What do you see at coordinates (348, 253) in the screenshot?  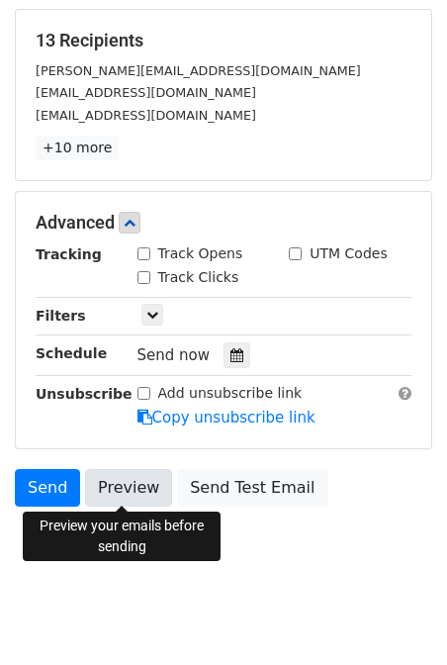 I see `label: UTM Codes` at bounding box center [348, 253].